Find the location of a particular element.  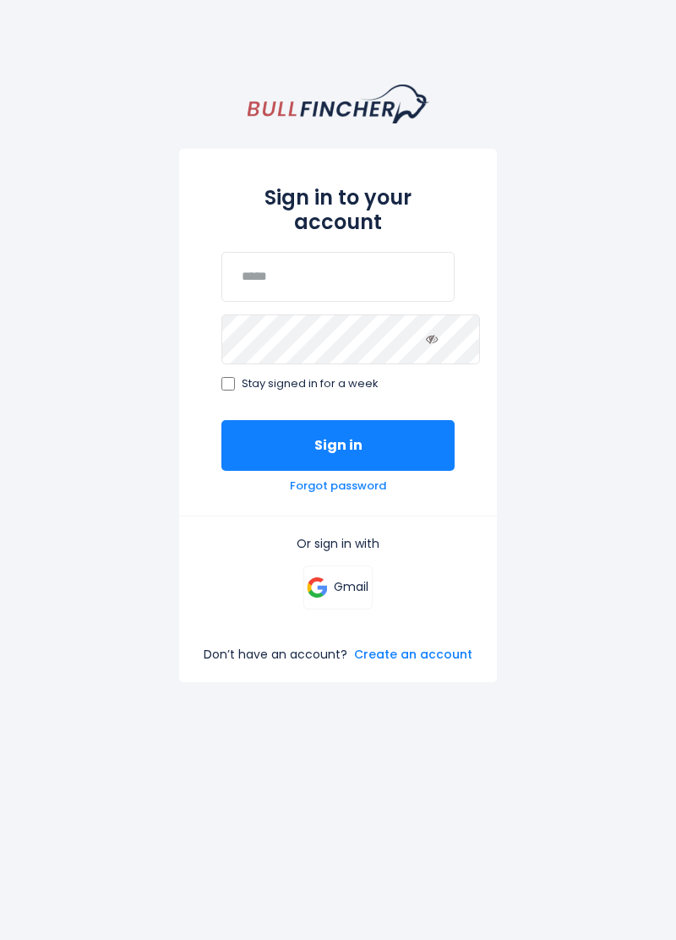

input: Stay signed in for a week is located at coordinates (228, 384).